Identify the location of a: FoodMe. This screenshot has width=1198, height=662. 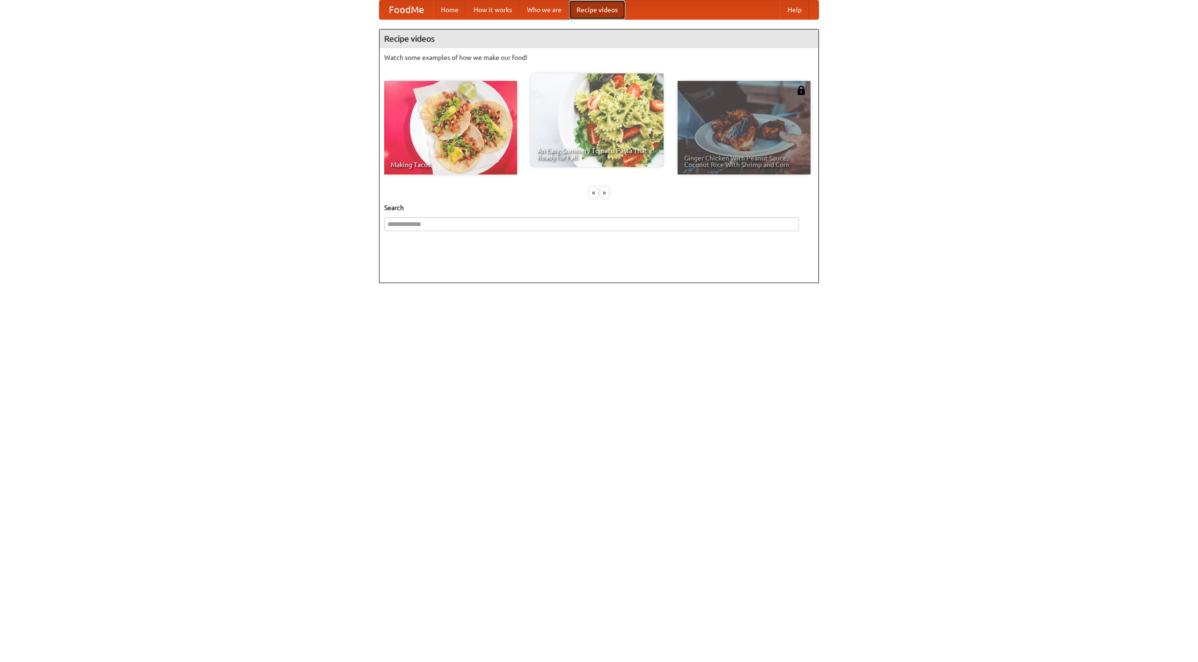
(406, 10).